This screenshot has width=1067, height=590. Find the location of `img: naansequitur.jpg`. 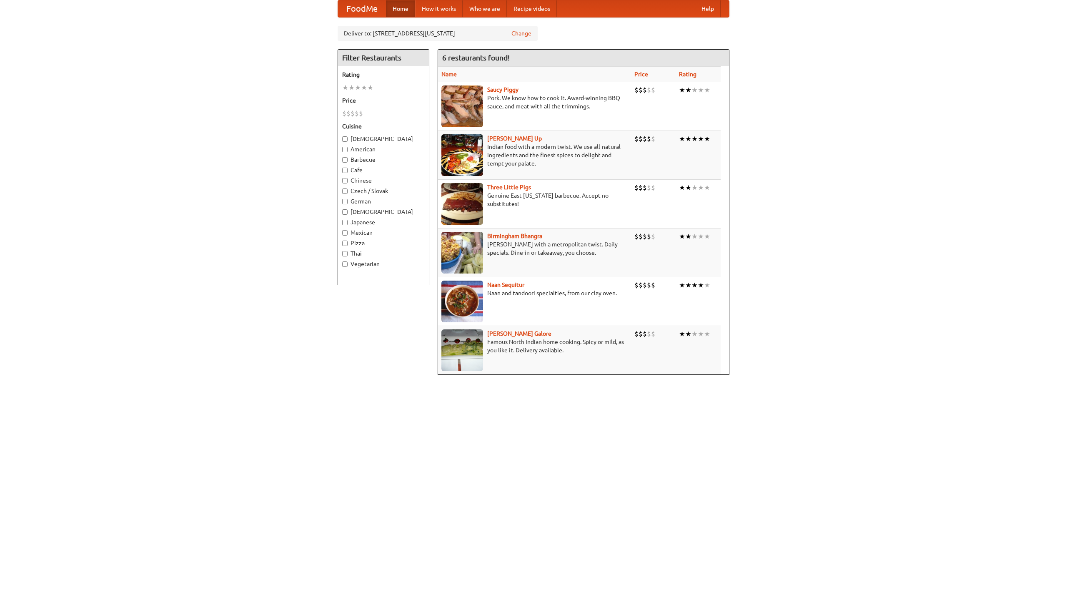

img: naansequitur.jpg is located at coordinates (462, 301).